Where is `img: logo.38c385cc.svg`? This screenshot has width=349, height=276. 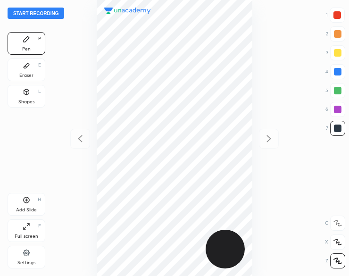
img: logo.38c385cc.svg is located at coordinates (127, 11).